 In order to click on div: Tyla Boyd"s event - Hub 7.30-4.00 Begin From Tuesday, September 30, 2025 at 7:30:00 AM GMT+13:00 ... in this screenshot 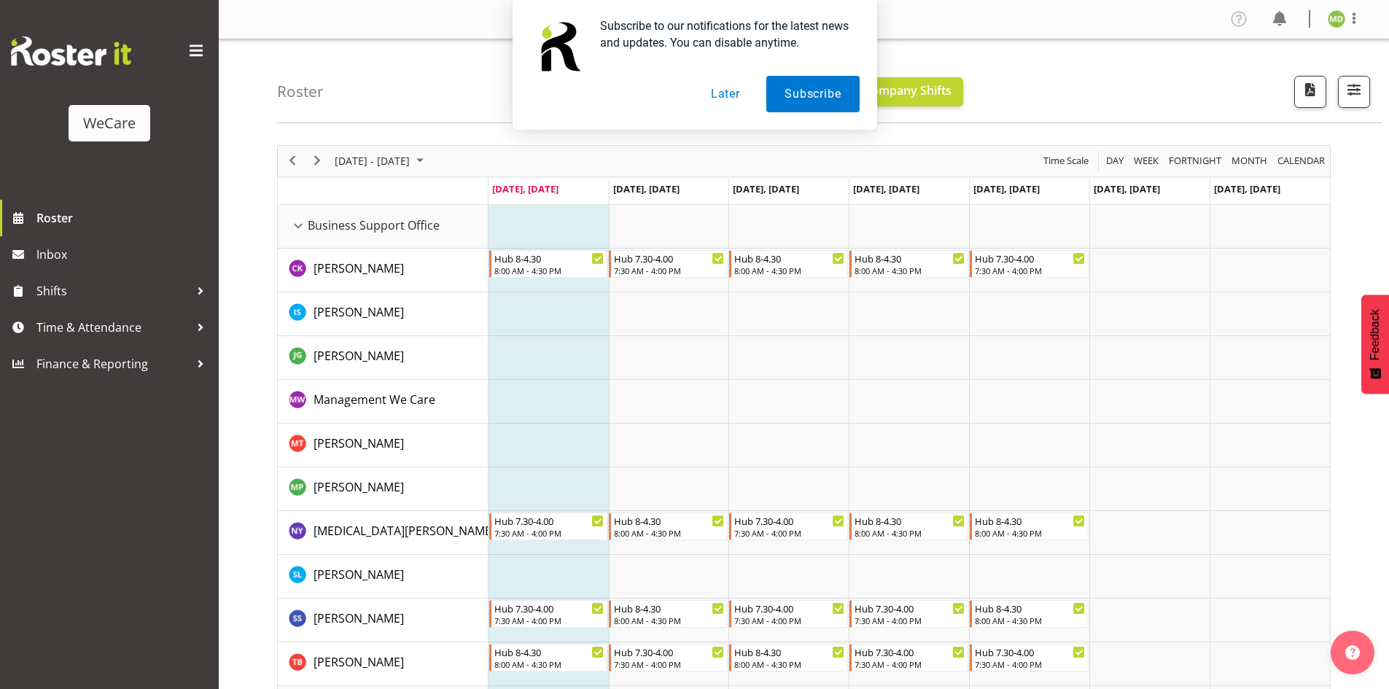, I will do `click(668, 658)`.